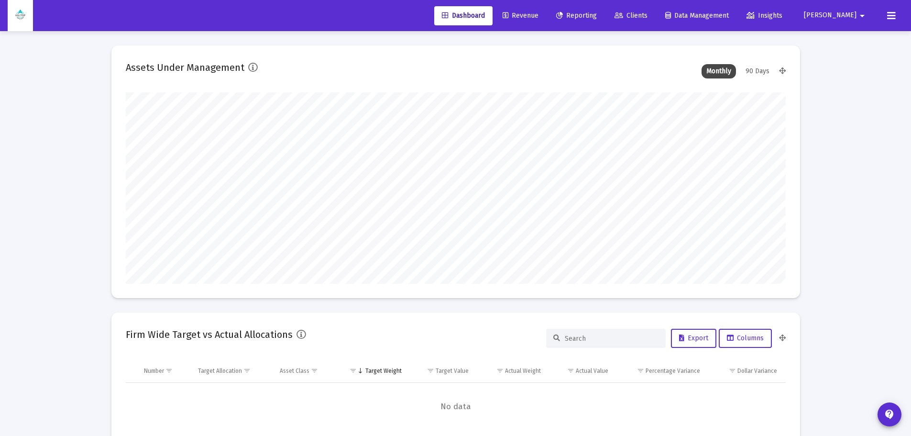  Describe the element at coordinates (745, 338) in the screenshot. I see `button: Columns` at that location.